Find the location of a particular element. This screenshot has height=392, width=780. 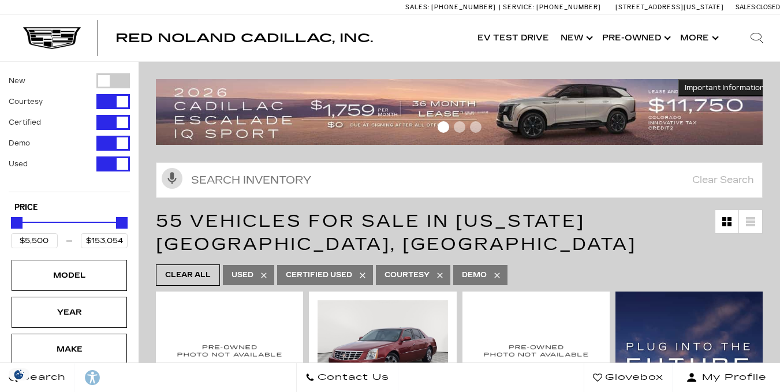

span: Contact Us is located at coordinates (352, 378).